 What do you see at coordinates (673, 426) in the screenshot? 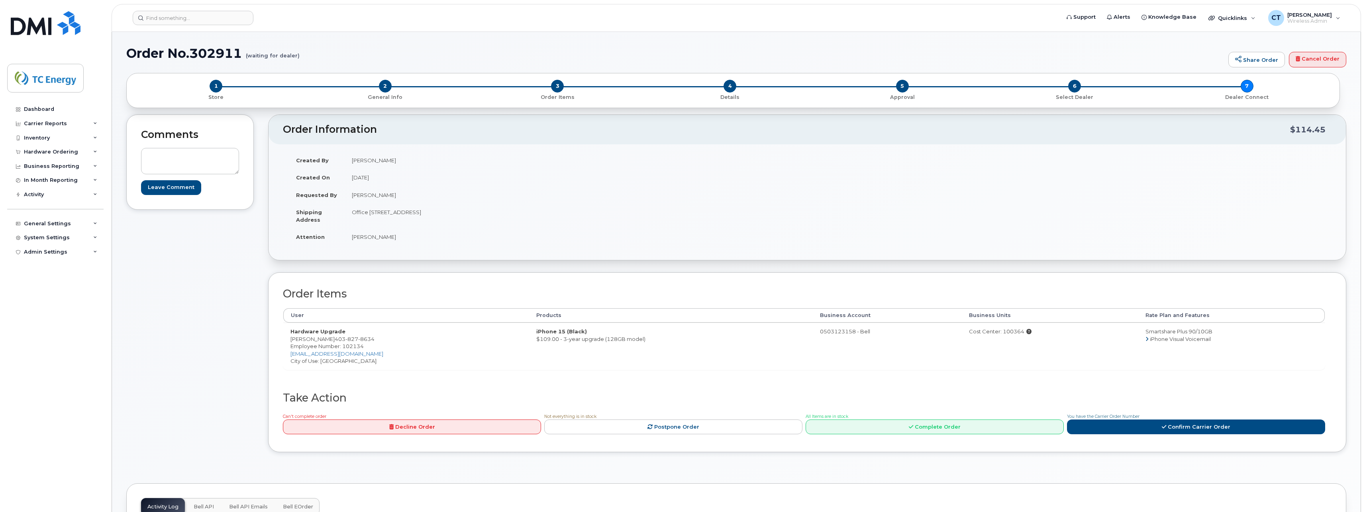
I see `a: Postpone Order` at bounding box center [673, 426].